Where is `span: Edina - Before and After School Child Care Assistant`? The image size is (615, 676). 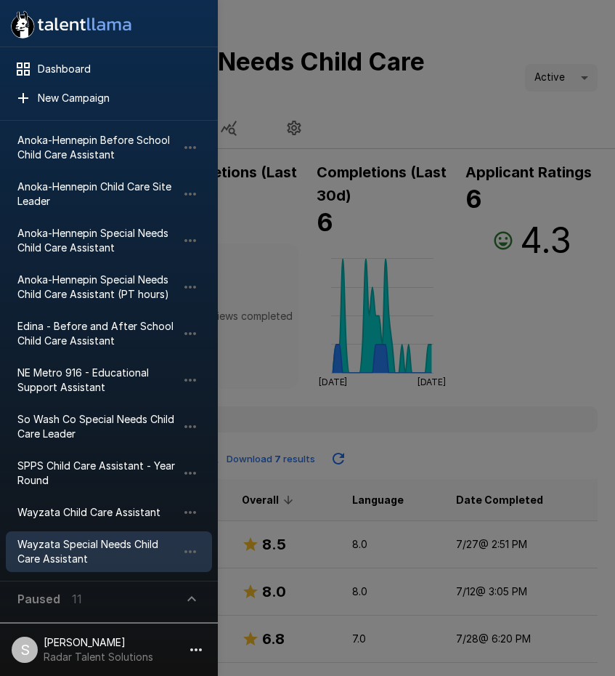
span: Edina - Before and After School Child Care Assistant is located at coordinates (97, 333).